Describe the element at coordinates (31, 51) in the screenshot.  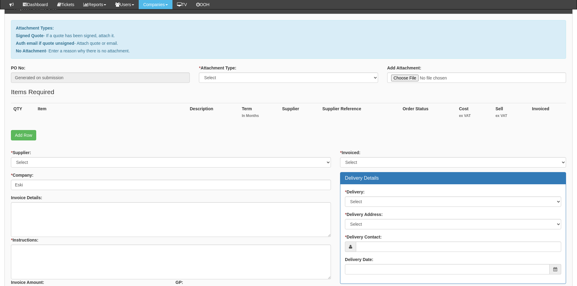
I see `b: No Attachment` at that location.